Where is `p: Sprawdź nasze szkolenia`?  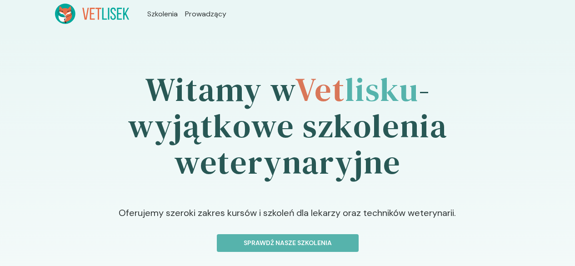
p: Sprawdź nasze szkolenia is located at coordinates (288, 243).